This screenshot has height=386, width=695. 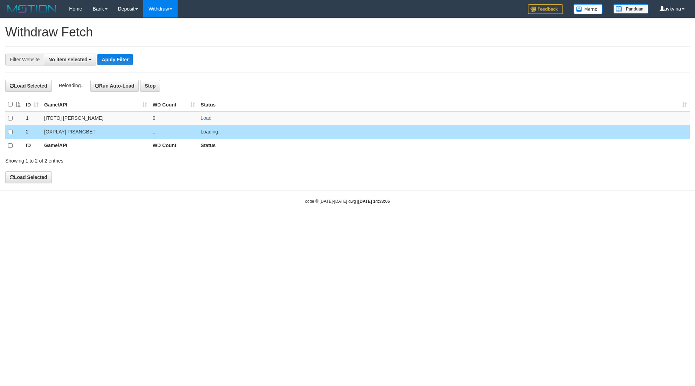 I want to click on th: Game/API, so click(x=96, y=145).